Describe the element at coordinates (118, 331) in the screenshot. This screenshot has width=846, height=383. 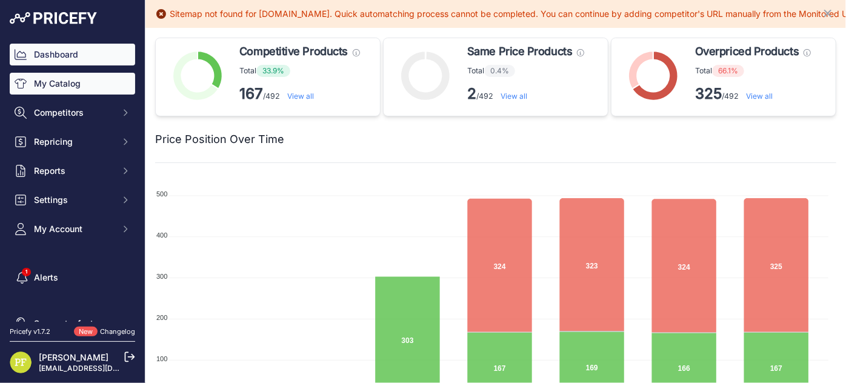
I see `a: Changelog` at that location.